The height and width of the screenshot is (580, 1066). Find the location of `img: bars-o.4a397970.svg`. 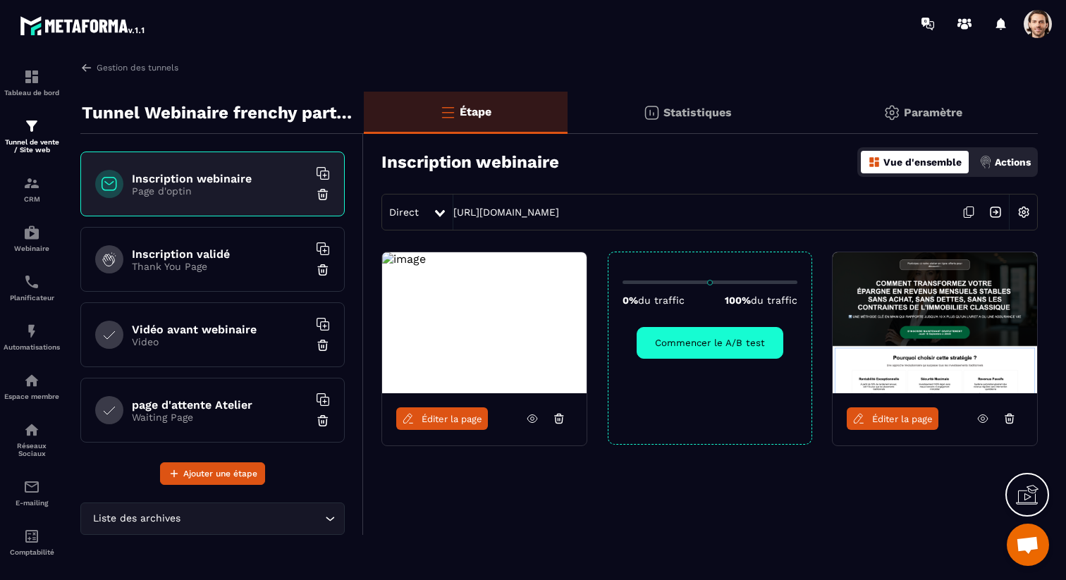

img: bars-o.4a397970.svg is located at coordinates (448, 112).